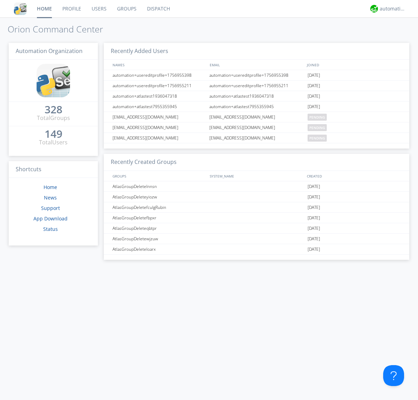 The image size is (418, 400). I want to click on div: EMAIL, so click(256, 64).